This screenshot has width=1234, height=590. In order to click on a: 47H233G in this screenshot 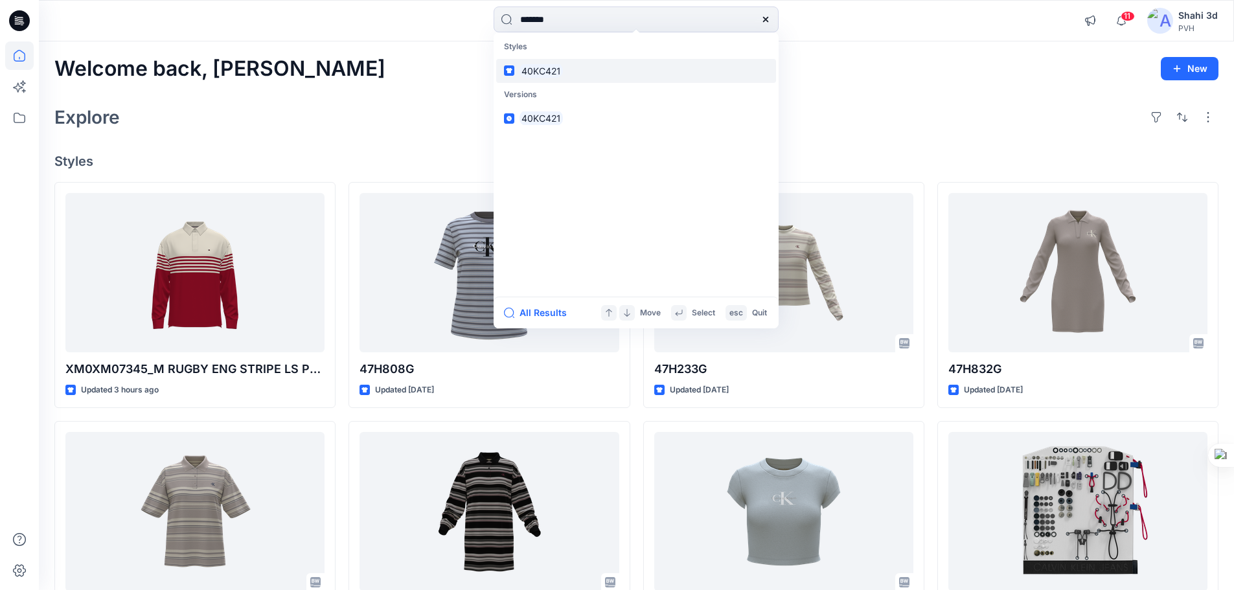, I will do `click(784, 273)`.